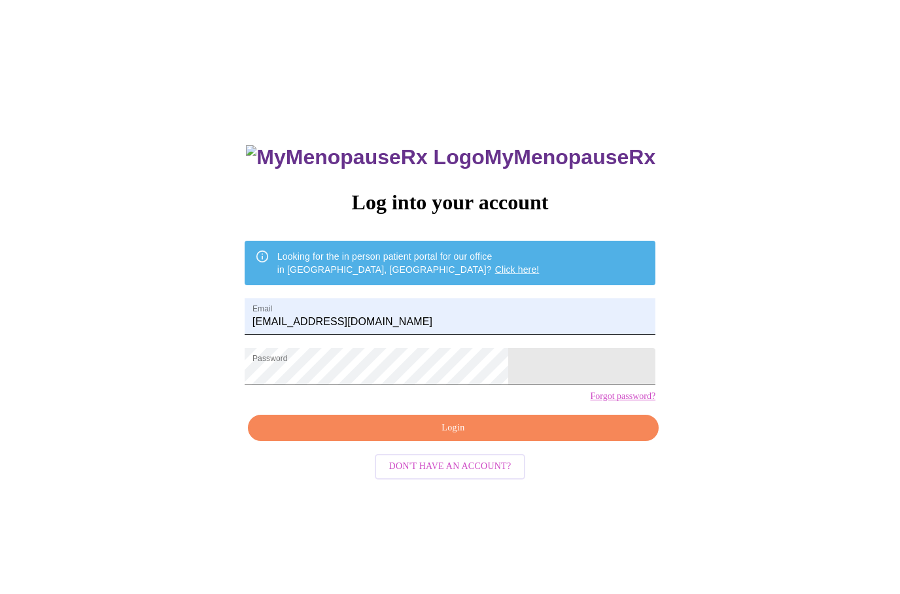  What do you see at coordinates (450, 466) in the screenshot?
I see `button: Don't have an account?` at bounding box center [450, 466].